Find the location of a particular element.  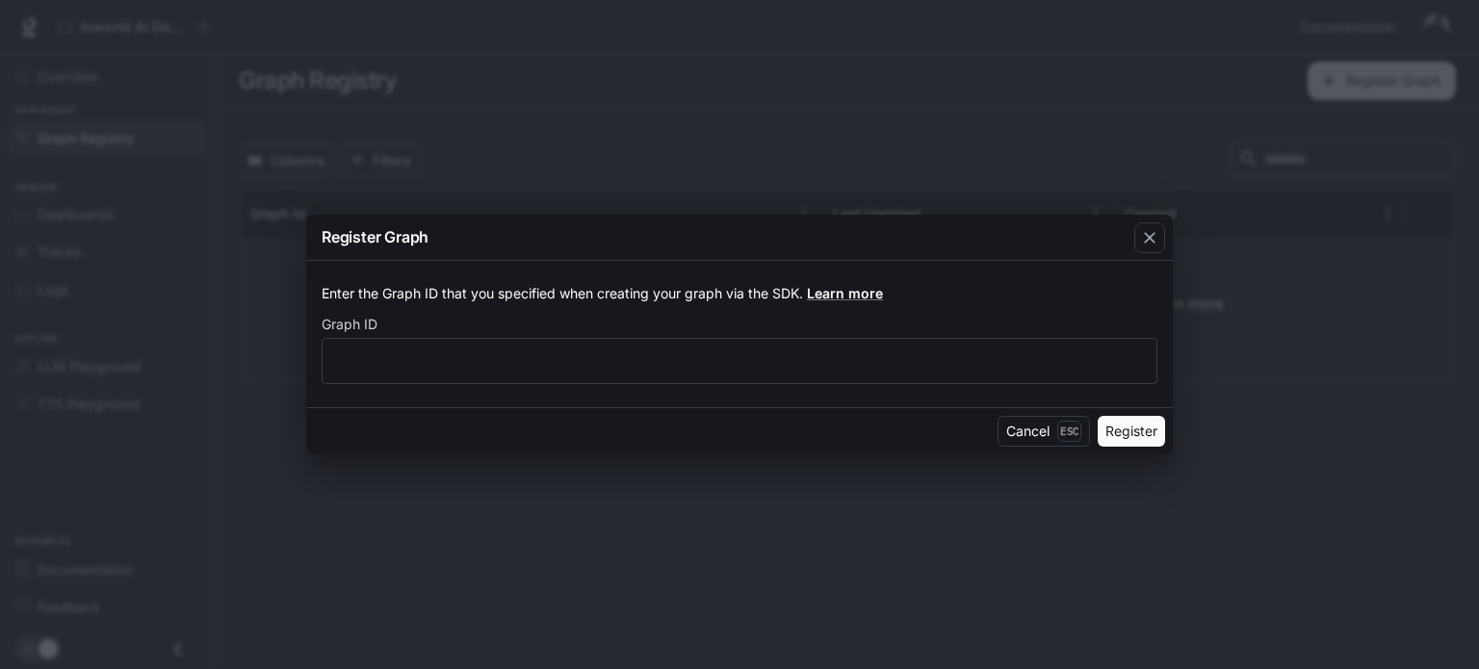

p: Esc is located at coordinates (1069, 431).